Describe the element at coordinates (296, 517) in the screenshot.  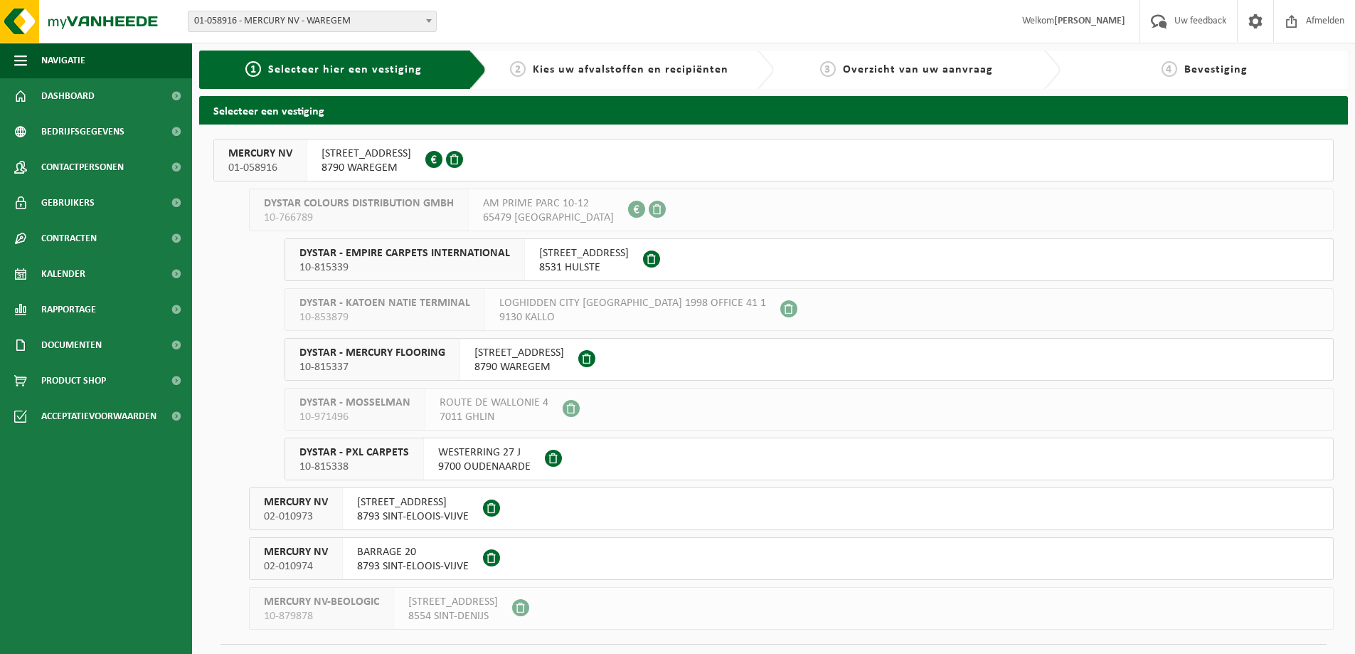
I see `span: 02-010973` at that location.